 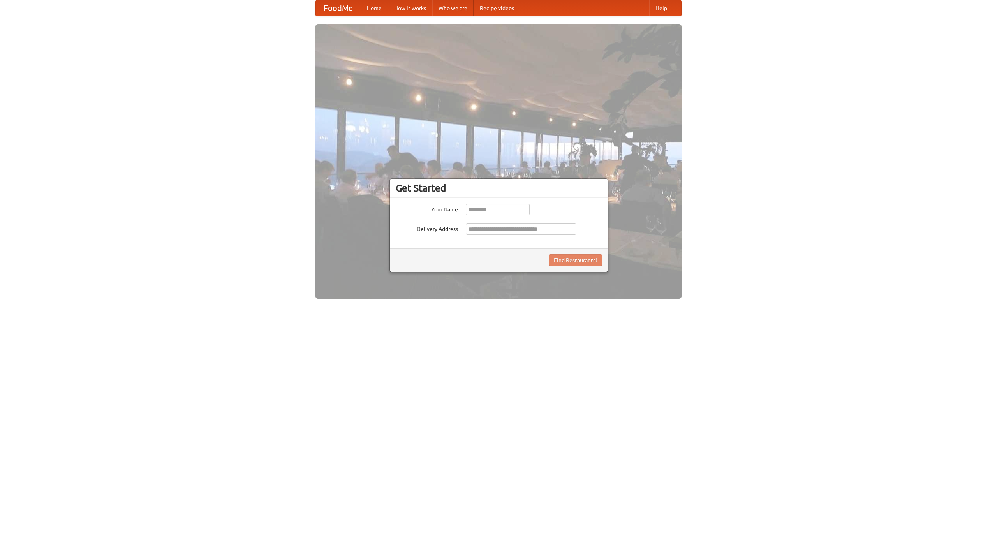 I want to click on a: Recipe videos, so click(x=497, y=8).